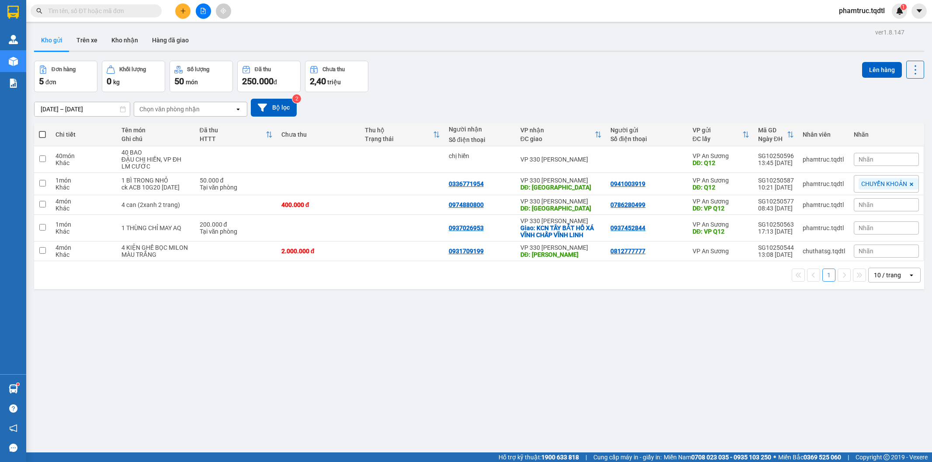 Image resolution: width=932 pixels, height=462 pixels. I want to click on span: Hỗ trợ kỹ thuật:, so click(539, 458).